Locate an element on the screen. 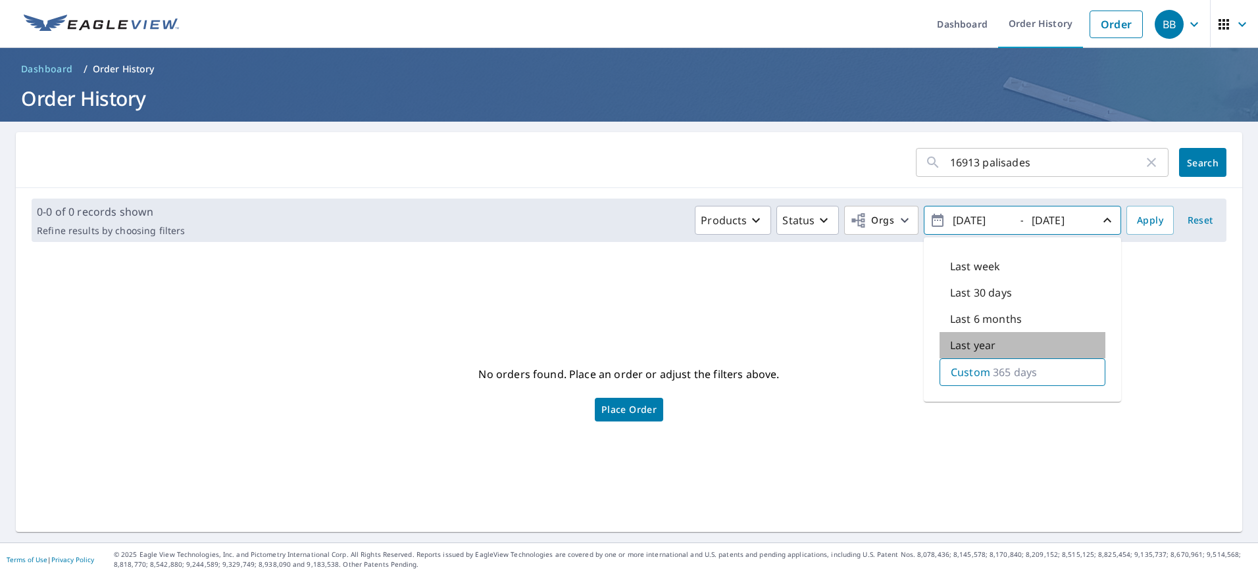 This screenshot has width=1258, height=576. div: Last year is located at coordinates (1022, 345).